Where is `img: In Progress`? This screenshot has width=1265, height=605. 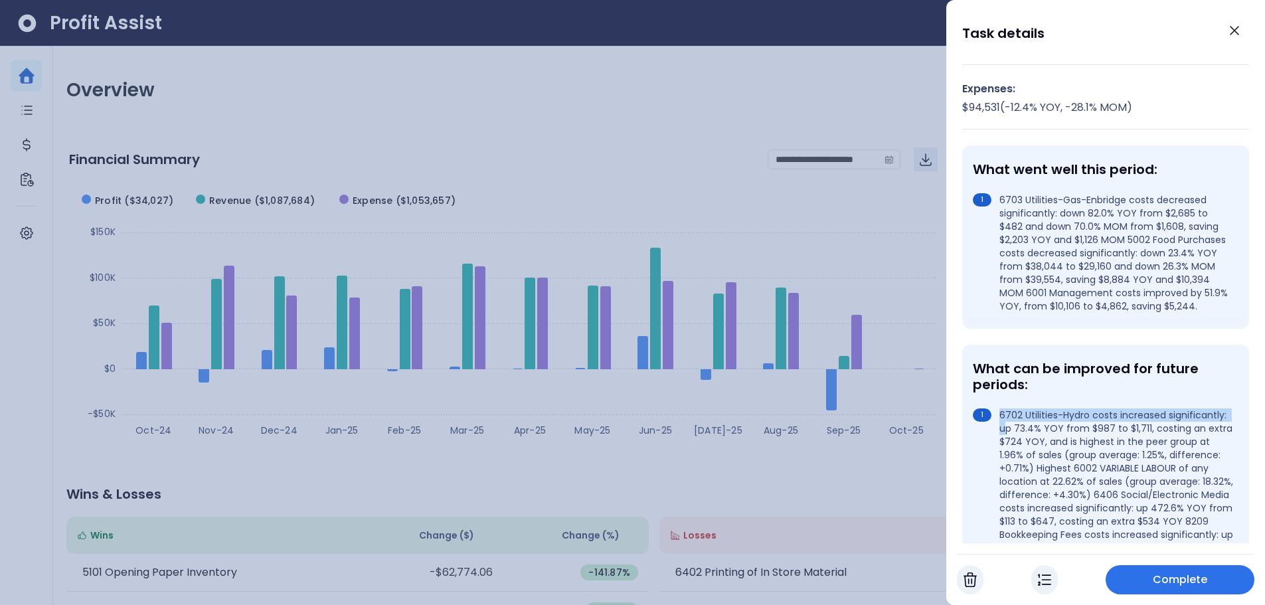
img: In Progress is located at coordinates (1044, 580).